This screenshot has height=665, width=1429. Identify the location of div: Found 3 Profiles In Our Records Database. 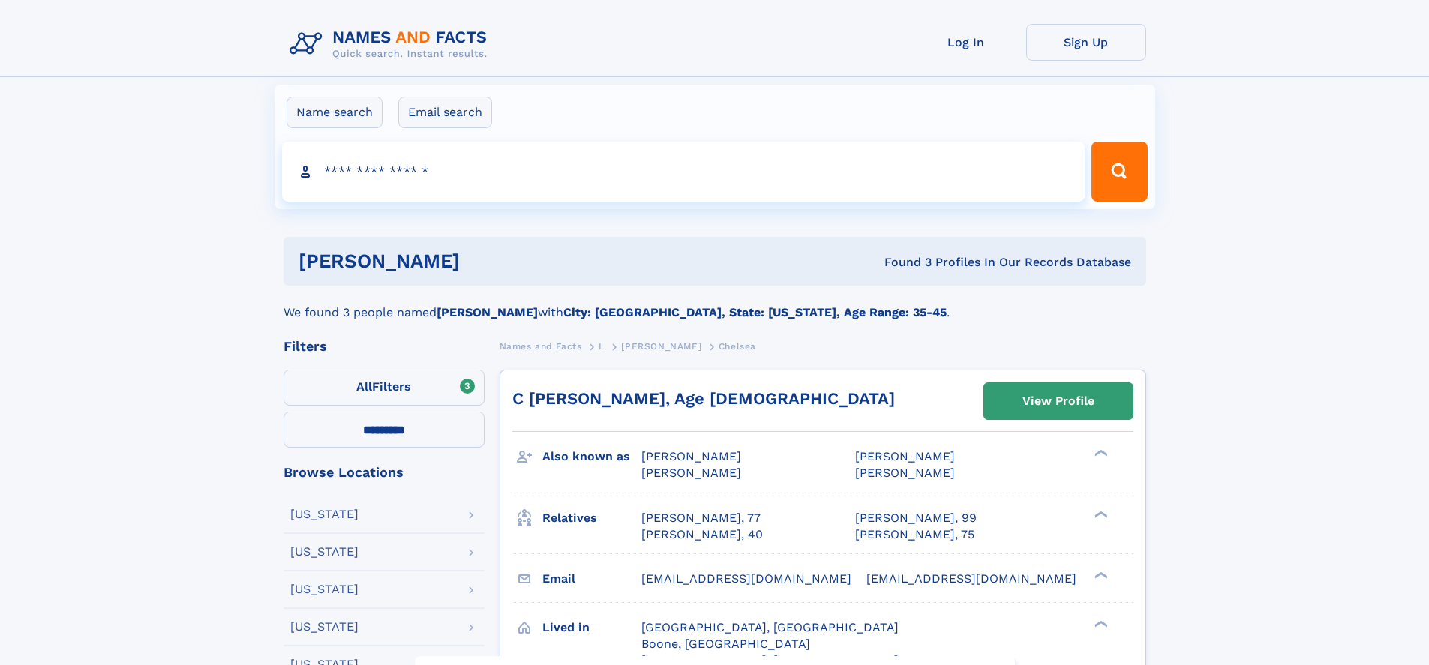
(902, 263).